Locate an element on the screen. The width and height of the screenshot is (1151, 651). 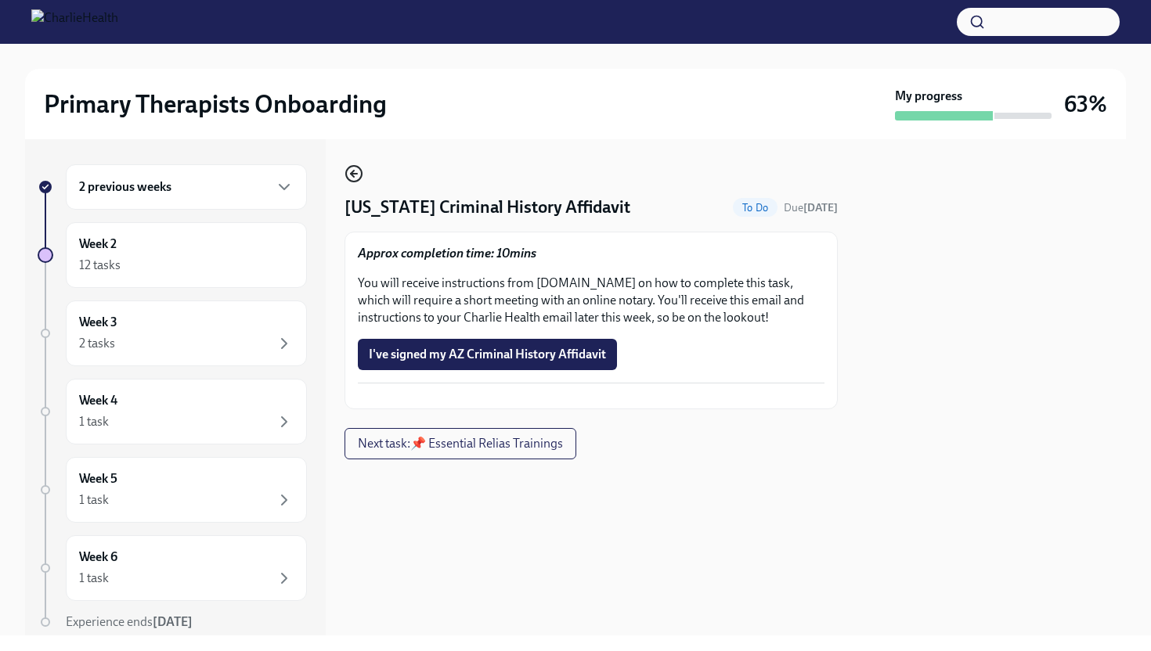
h6: Week 4 is located at coordinates (98, 401).